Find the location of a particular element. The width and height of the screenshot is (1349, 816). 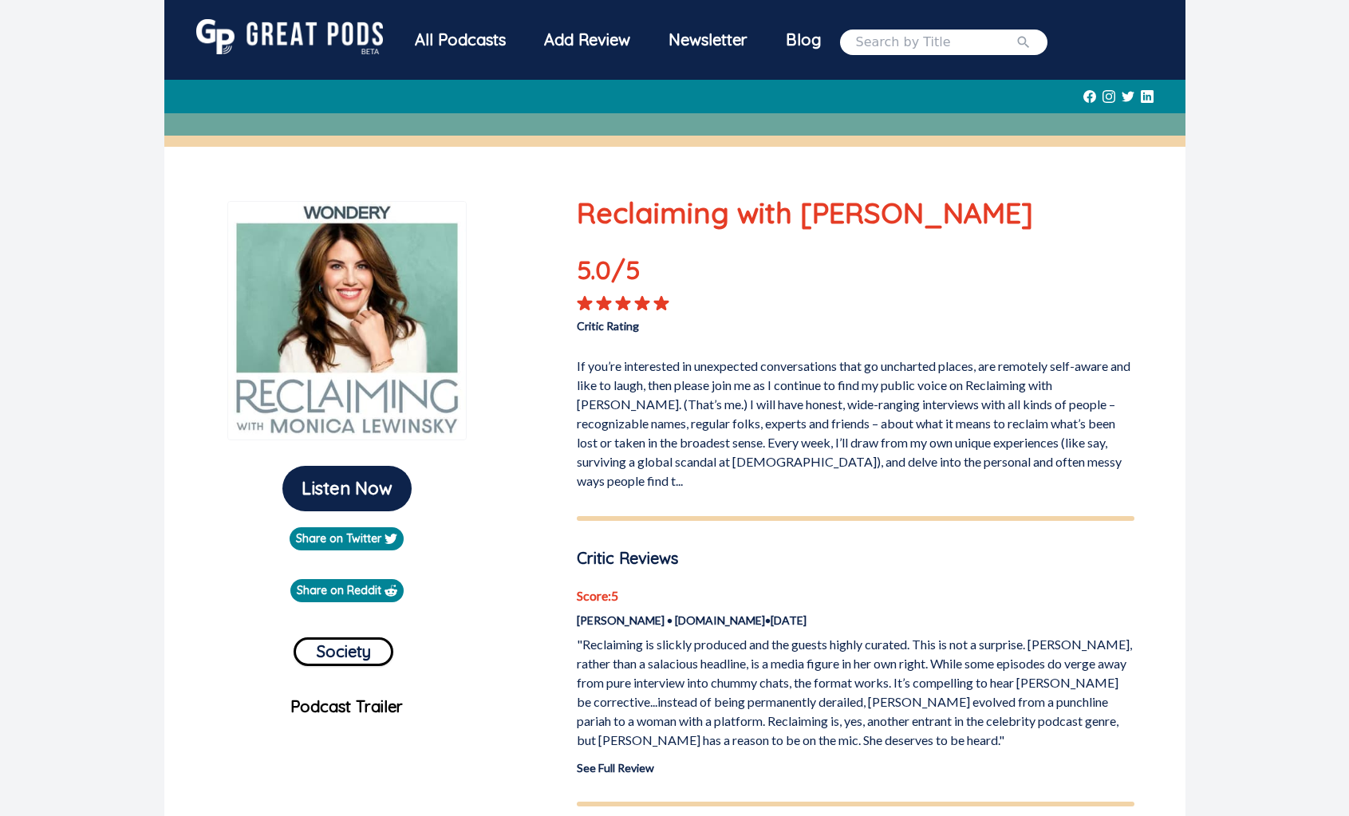

p: Critic Reviews is located at coordinates (855, 559).